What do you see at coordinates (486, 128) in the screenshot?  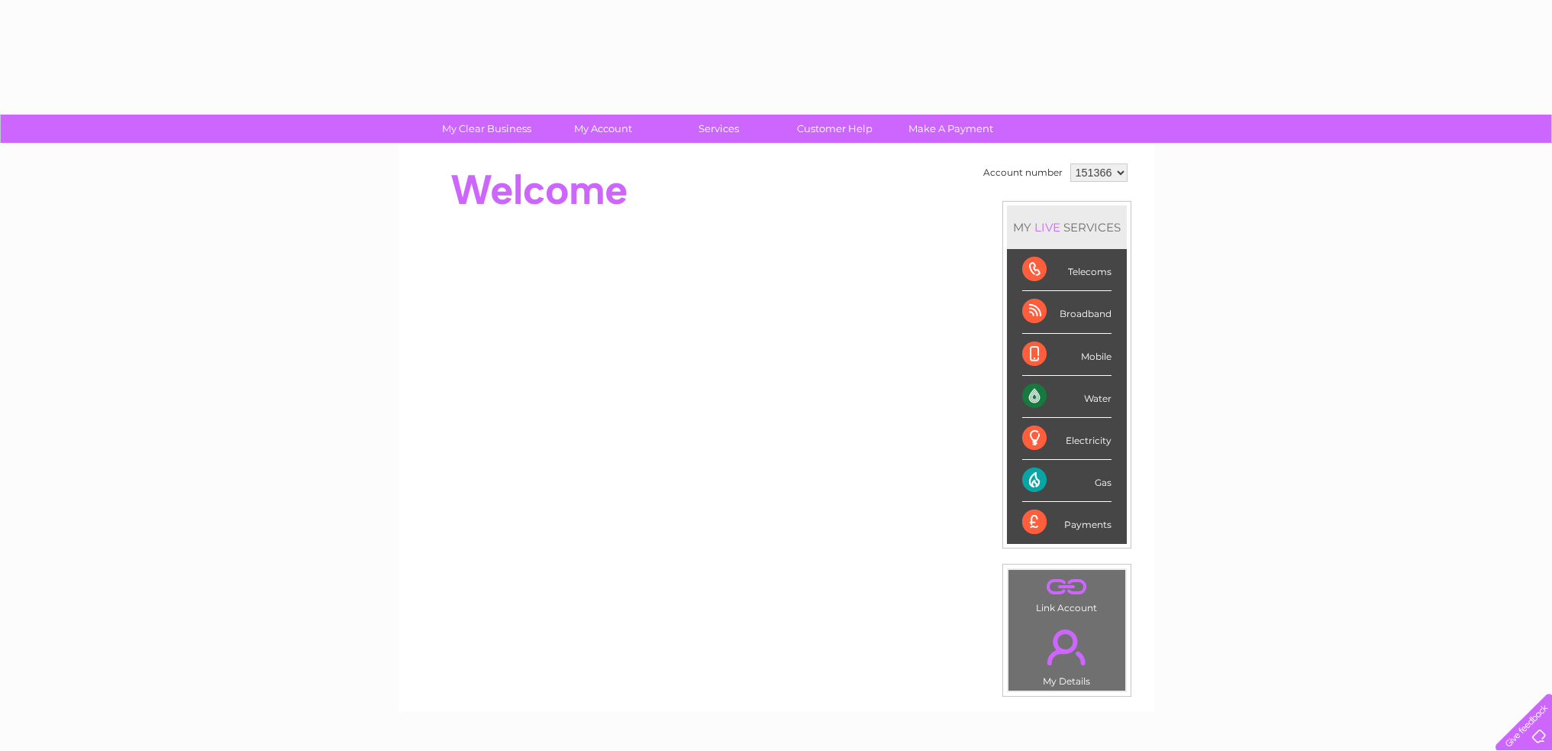 I see `a: My Clear Business` at bounding box center [486, 128].